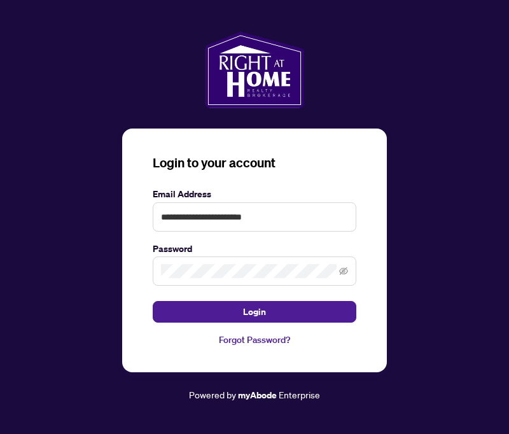 The height and width of the screenshot is (434, 509). Describe the element at coordinates (254, 70) in the screenshot. I see `img: ma-logo` at that location.